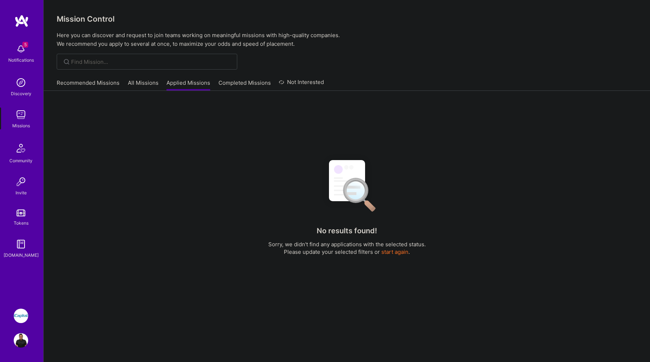 The height and width of the screenshot is (362, 650). What do you see at coordinates (21, 316) in the screenshot?
I see `img: iCapital: Building an Alternative Investment Marketplace` at bounding box center [21, 316].